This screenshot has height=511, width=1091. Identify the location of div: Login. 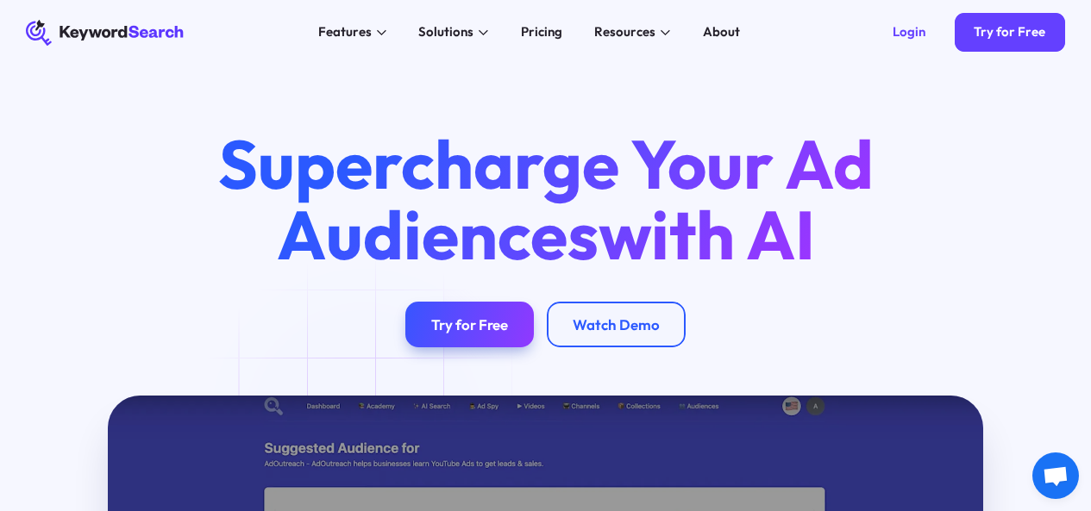
(909, 32).